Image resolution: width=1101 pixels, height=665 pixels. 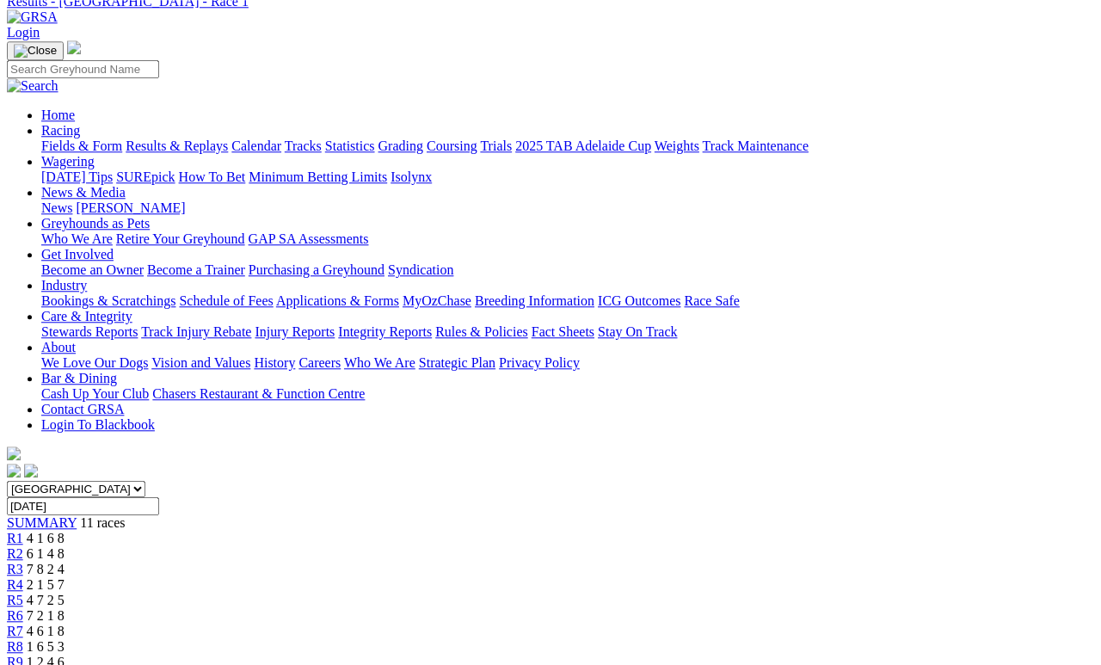 What do you see at coordinates (294, 331) in the screenshot?
I see `a: Injury Reports` at bounding box center [294, 331].